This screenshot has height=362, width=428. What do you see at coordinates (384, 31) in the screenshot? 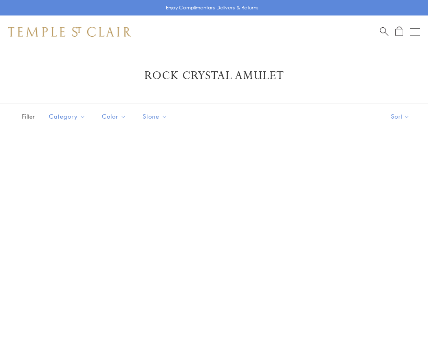
I see `a: Search` at bounding box center [384, 31].